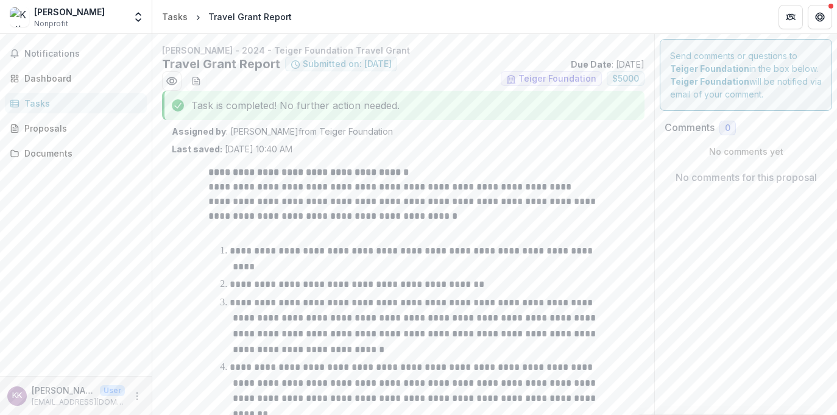 This screenshot has height=415, width=837. What do you see at coordinates (80, 78) in the screenshot?
I see `div: Dashboard` at bounding box center [80, 78].